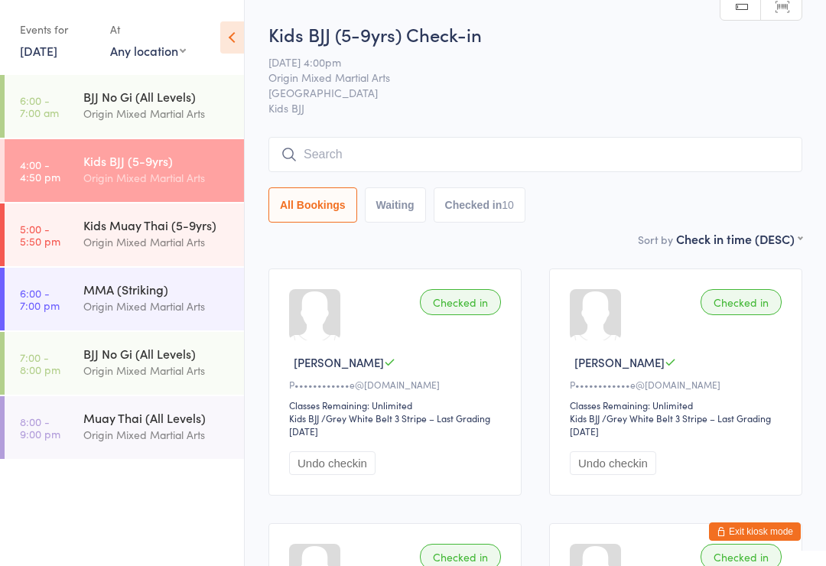 This screenshot has width=826, height=566. Describe the element at coordinates (124, 235) in the screenshot. I see `a: 5:00 -5:50 pmKids Muay Thai (5-9yrs)Origin Mixed Martial Arts` at that location.